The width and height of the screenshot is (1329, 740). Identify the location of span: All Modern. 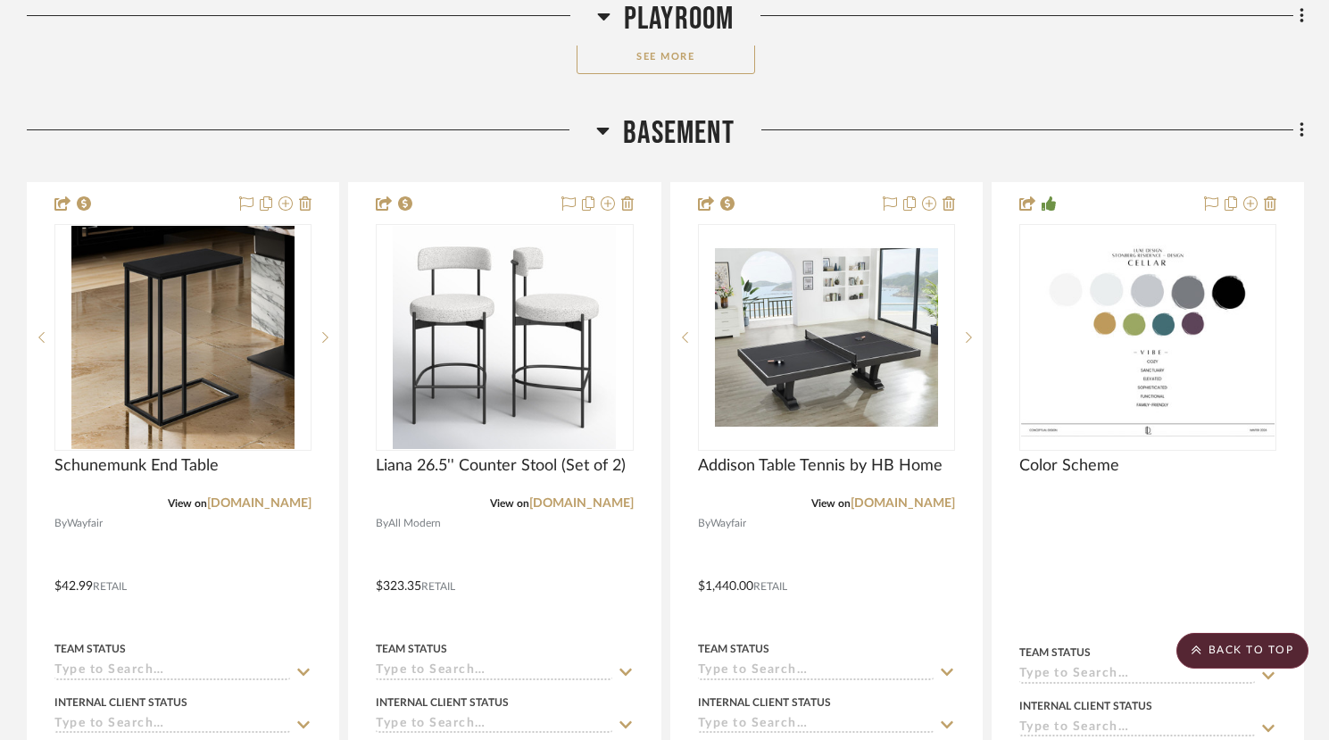
(414, 523).